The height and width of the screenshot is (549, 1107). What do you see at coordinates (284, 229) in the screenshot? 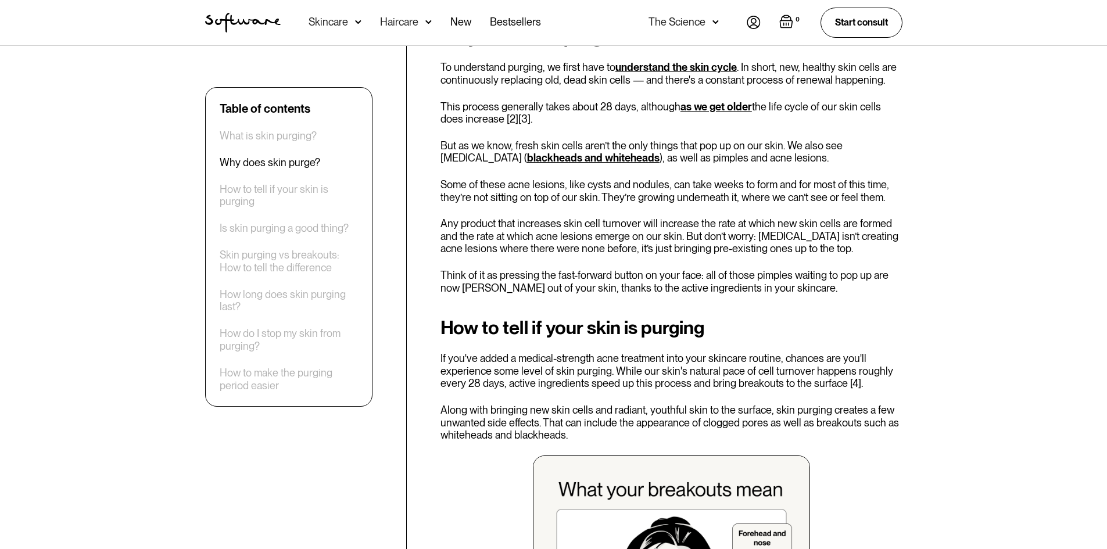
I see `div: Is skin purging a good thing?` at bounding box center [284, 229].